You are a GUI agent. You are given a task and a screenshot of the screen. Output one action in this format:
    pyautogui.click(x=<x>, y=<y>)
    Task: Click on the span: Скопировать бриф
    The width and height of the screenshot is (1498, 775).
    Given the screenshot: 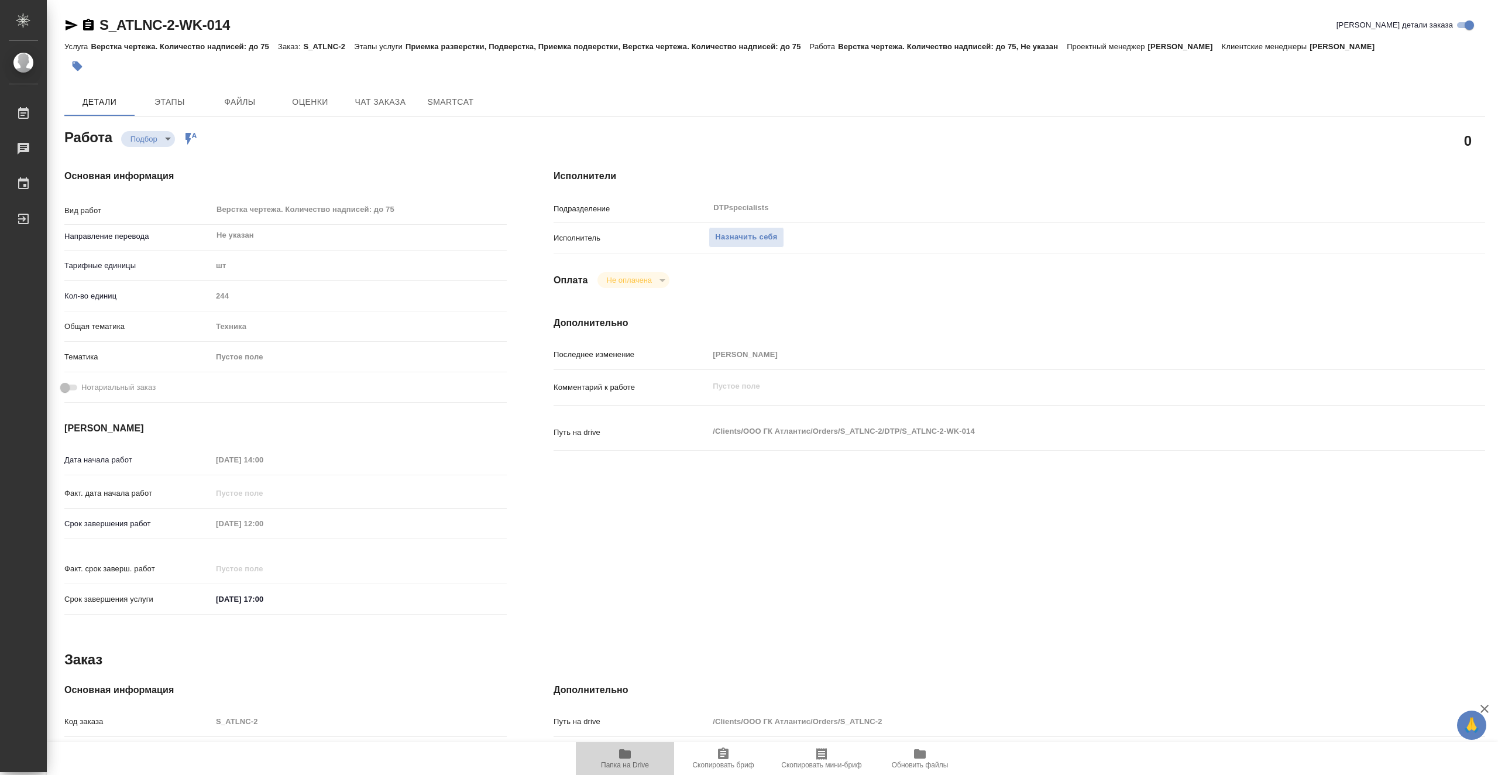 What is the action you would take?
    pyautogui.click(x=723, y=765)
    